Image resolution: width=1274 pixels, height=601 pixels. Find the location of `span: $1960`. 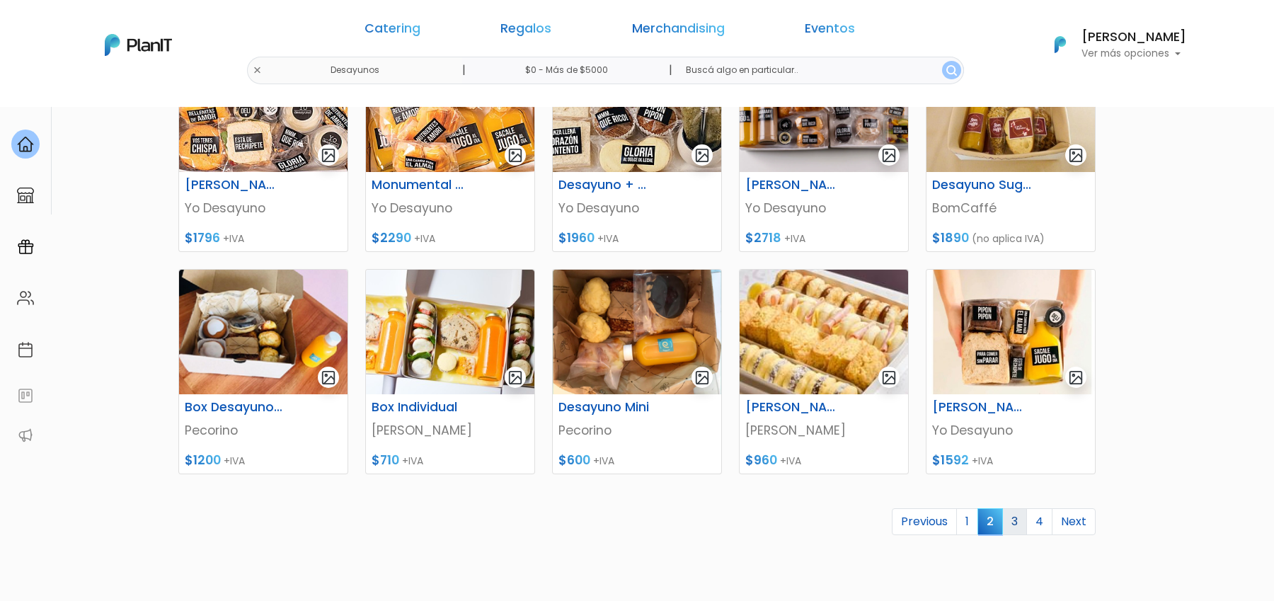

span: $1960 is located at coordinates (576, 238).